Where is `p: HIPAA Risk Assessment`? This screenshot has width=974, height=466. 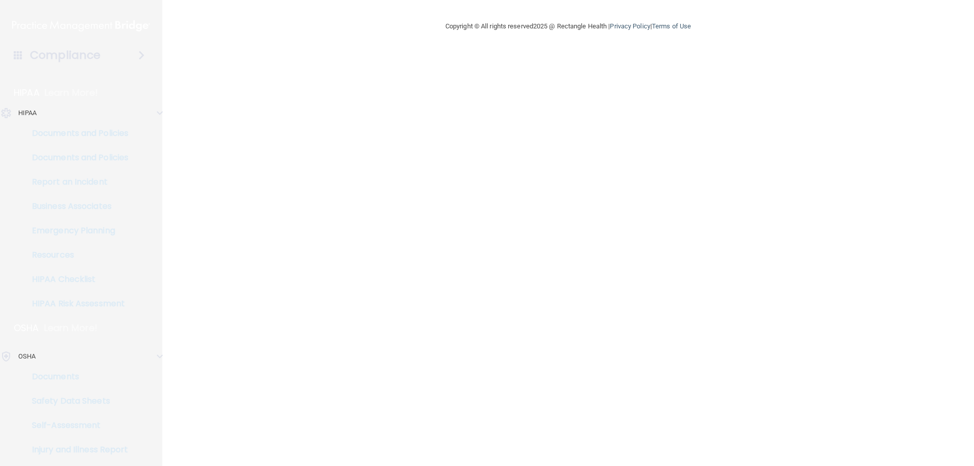
p: HIPAA Risk Assessment is located at coordinates (76, 304).